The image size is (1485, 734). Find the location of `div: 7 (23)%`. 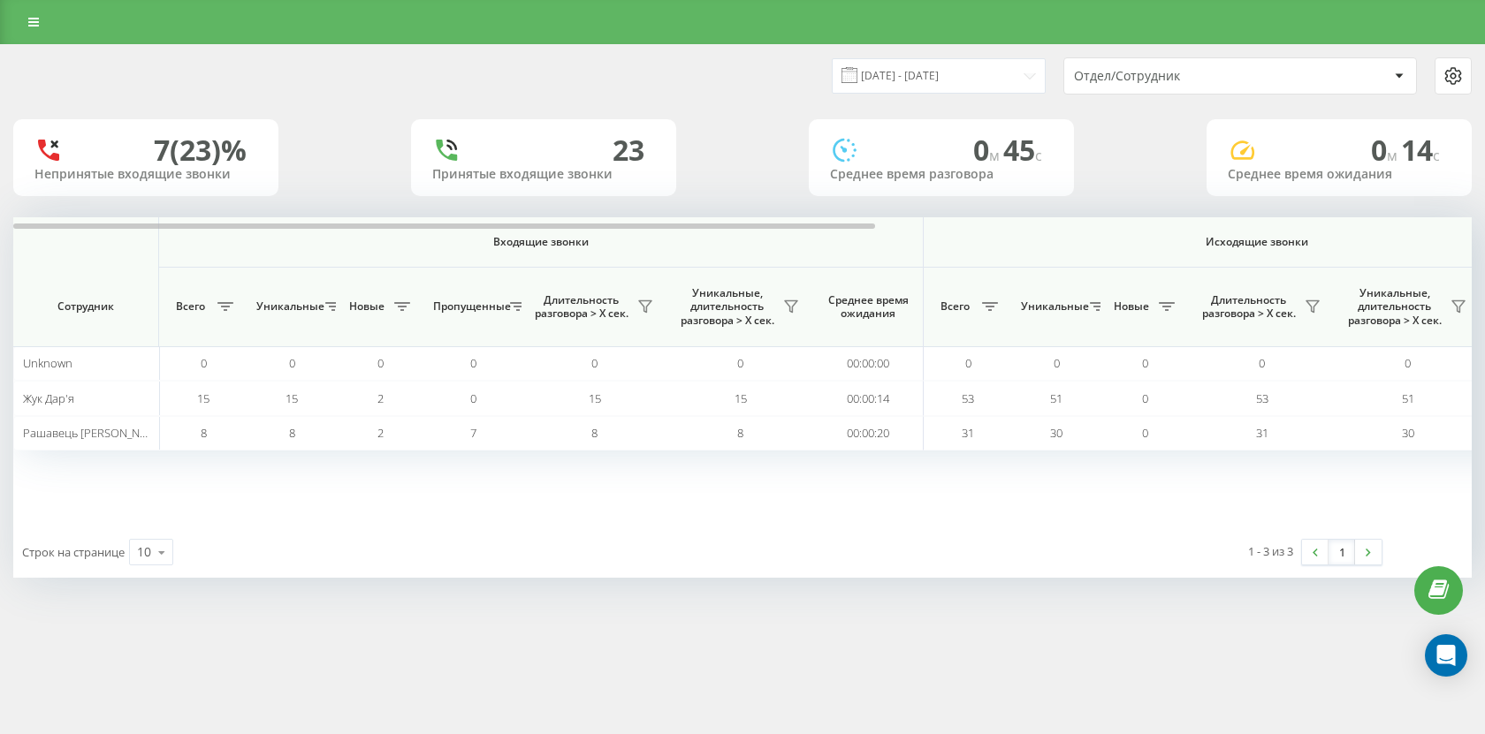

div: 7 (23)% is located at coordinates (200, 150).